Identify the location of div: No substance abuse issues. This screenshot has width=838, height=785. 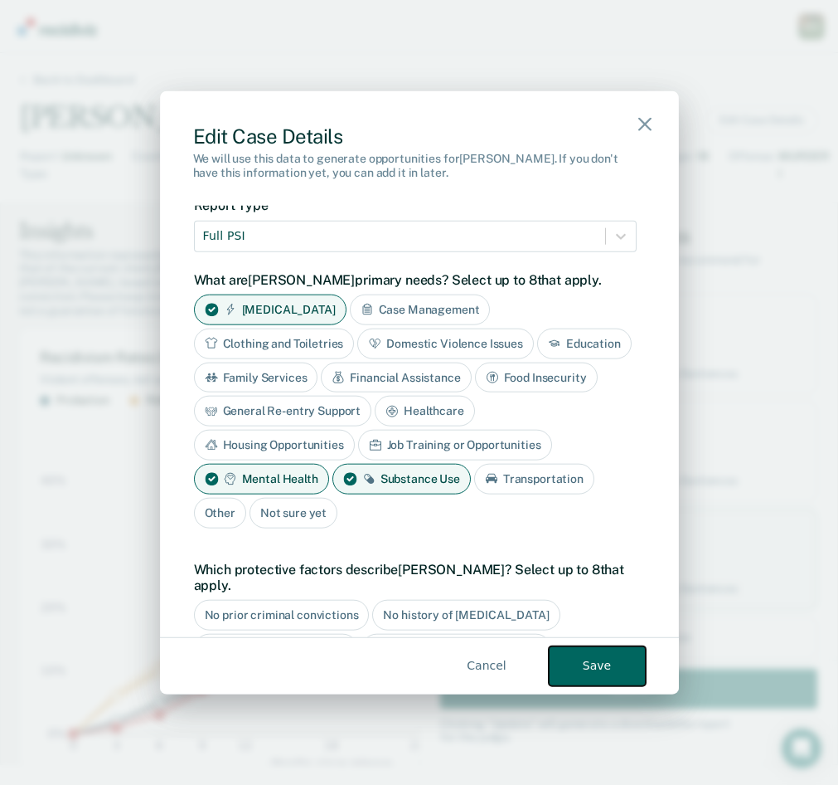
(276, 649).